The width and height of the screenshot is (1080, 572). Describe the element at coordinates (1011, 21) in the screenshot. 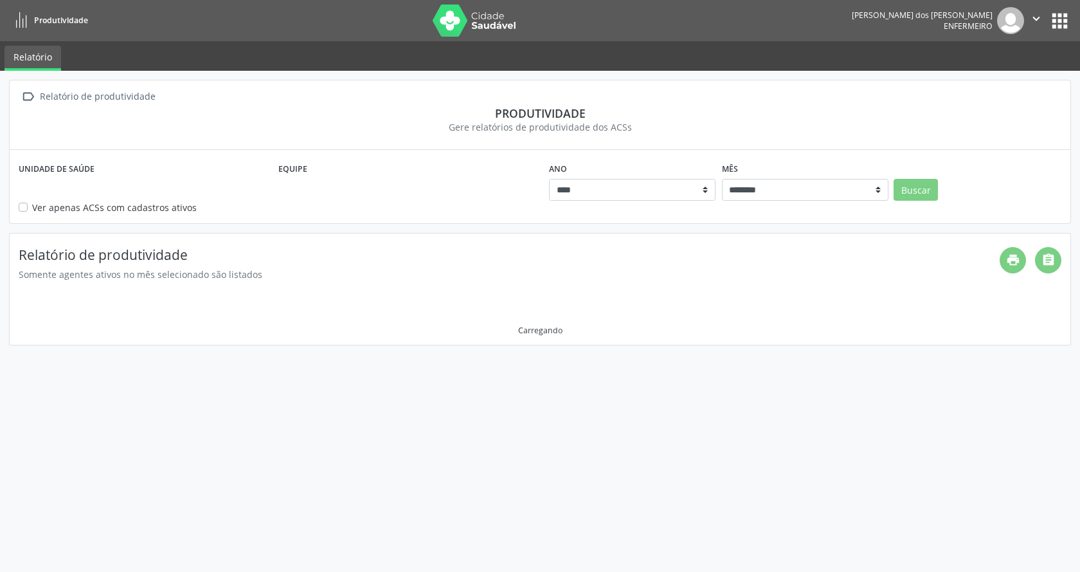

I see `img: img` at that location.